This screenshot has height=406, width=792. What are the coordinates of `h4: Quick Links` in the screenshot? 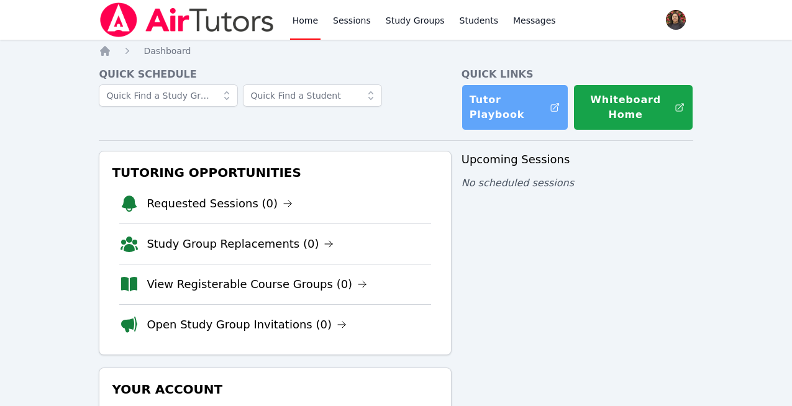 It's located at (577, 75).